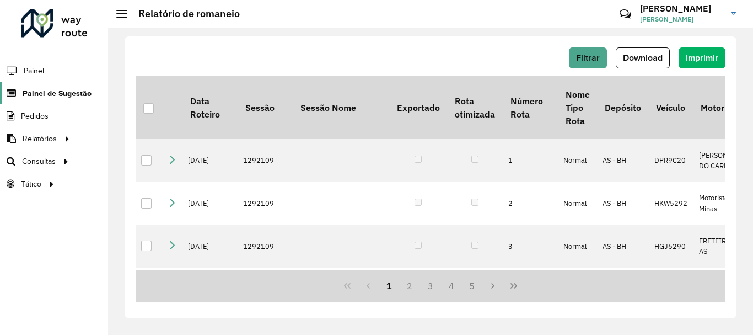 The height and width of the screenshot is (335, 753). What do you see at coordinates (702, 58) in the screenshot?
I see `button: Imprimir` at bounding box center [702, 58].